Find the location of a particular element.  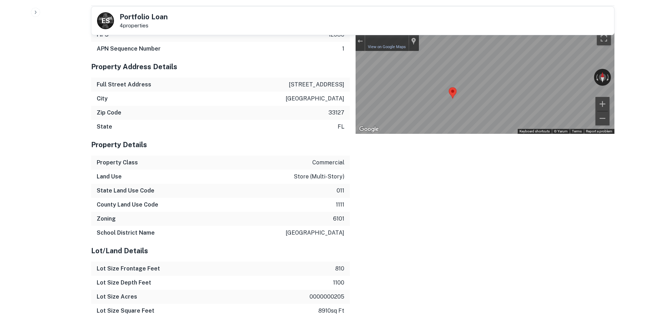

button: Rotate counterclockwise is located at coordinates (597, 77).